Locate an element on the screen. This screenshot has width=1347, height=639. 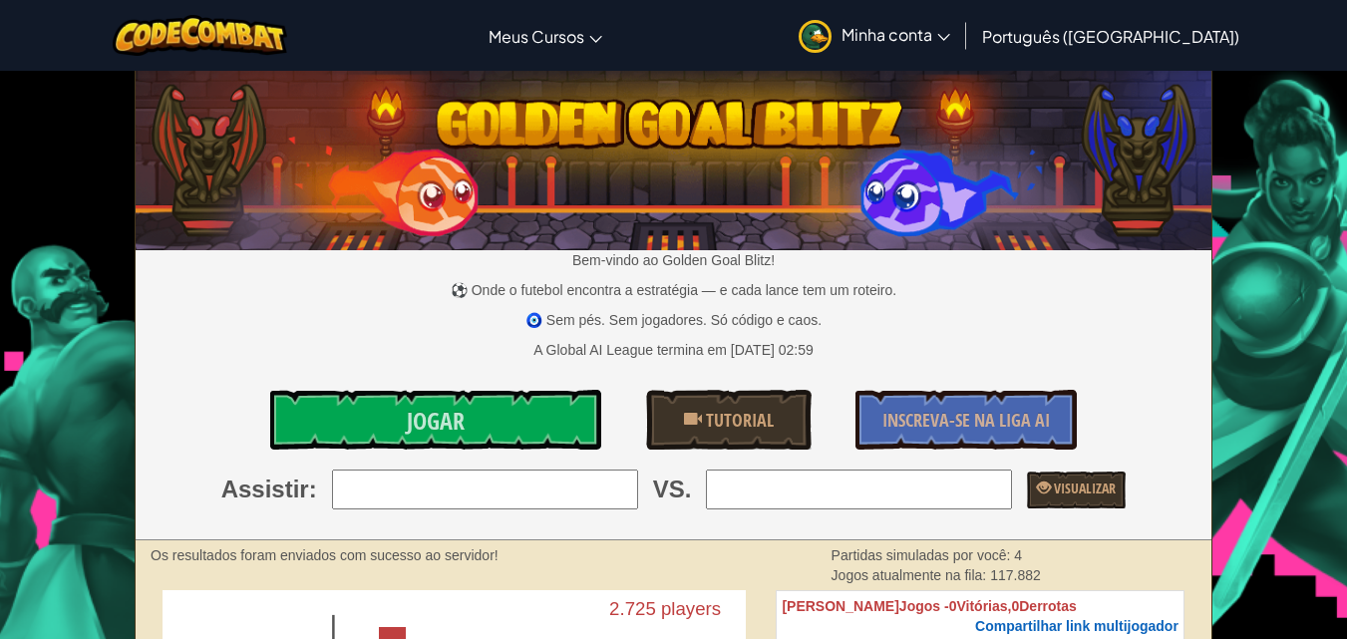
a: Logotipo do CodeCombat is located at coordinates (199, 35).